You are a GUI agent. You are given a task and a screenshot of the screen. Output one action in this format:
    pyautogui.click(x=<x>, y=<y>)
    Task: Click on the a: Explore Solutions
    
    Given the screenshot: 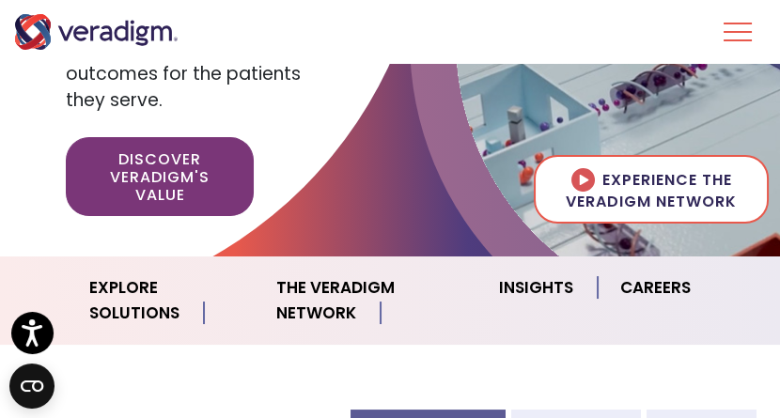 What is the action you would take?
    pyautogui.click(x=160, y=301)
    